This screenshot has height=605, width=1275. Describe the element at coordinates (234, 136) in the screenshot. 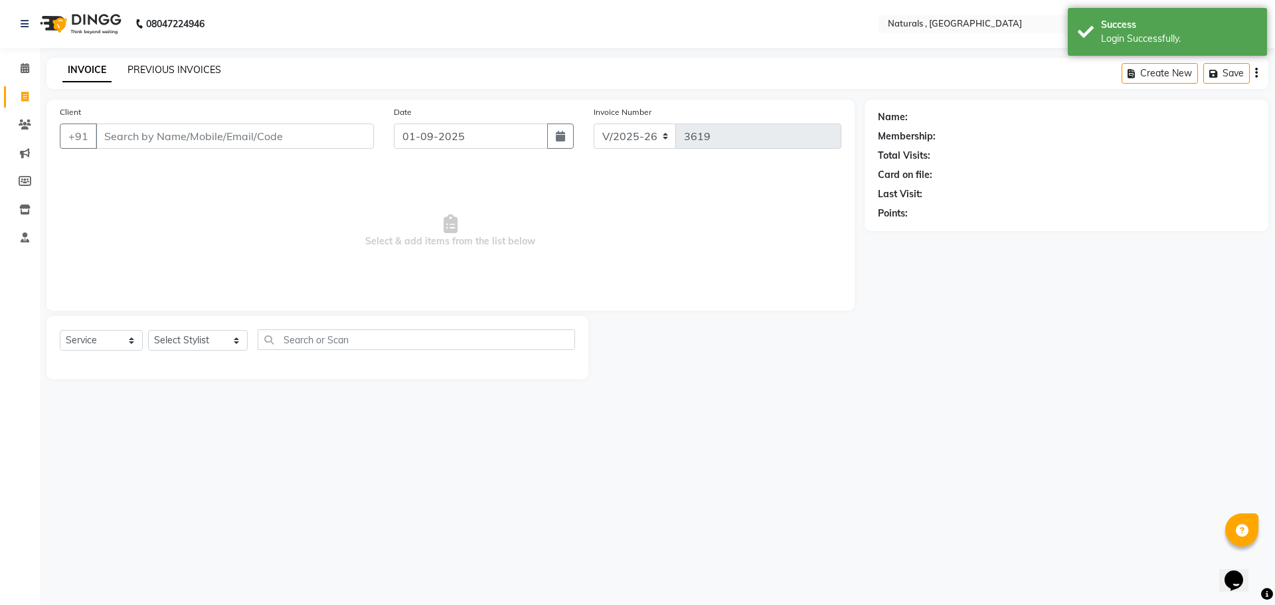

I see `input: Search by Name/Mobile/Email/Code` at that location.